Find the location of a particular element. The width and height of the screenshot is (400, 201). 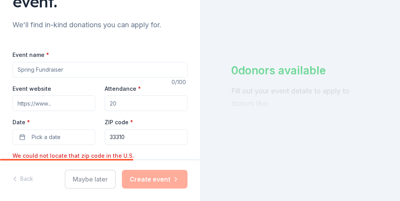

label: Event name is located at coordinates (31, 55).